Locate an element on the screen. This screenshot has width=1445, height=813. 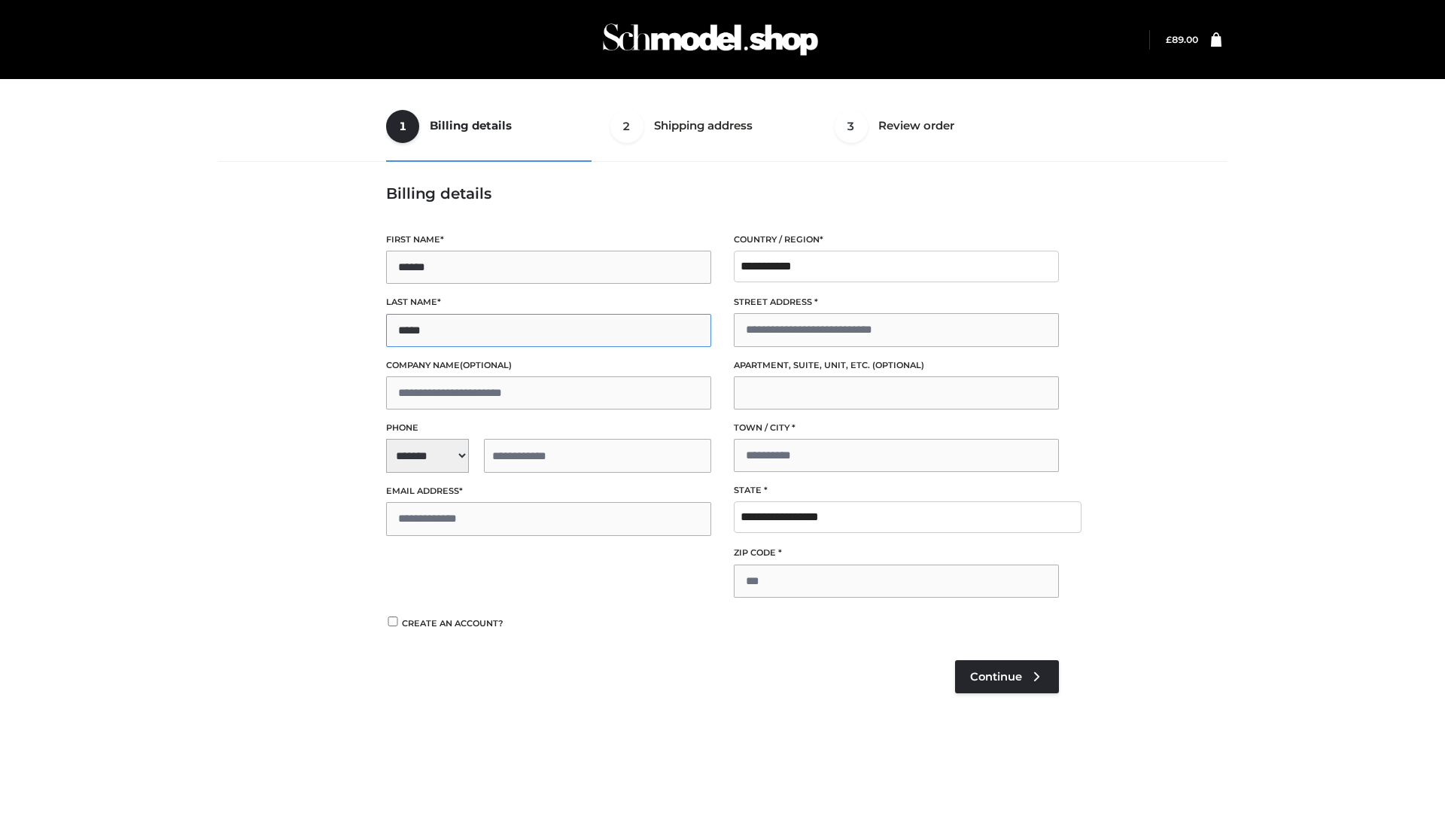
a: Schmodel Admin 964 is located at coordinates (711, 39).